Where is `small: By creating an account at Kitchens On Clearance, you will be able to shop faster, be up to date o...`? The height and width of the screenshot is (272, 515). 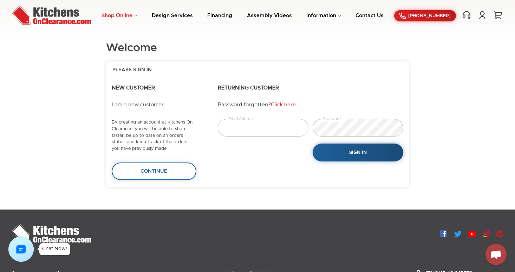 small: By creating an account at Kitchens On Clearance, you will be able to shop faster, be up to date o... is located at coordinates (152, 136).